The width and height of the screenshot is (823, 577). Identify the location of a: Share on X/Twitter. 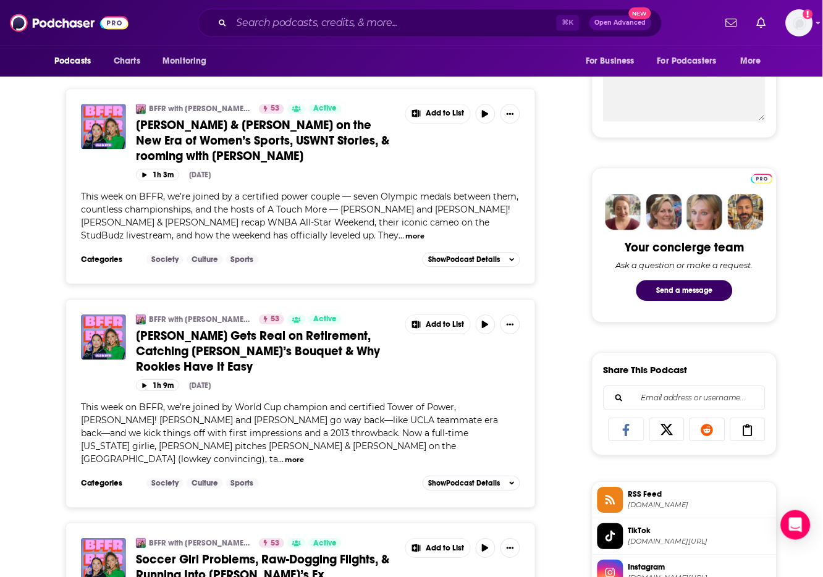
(667, 430).